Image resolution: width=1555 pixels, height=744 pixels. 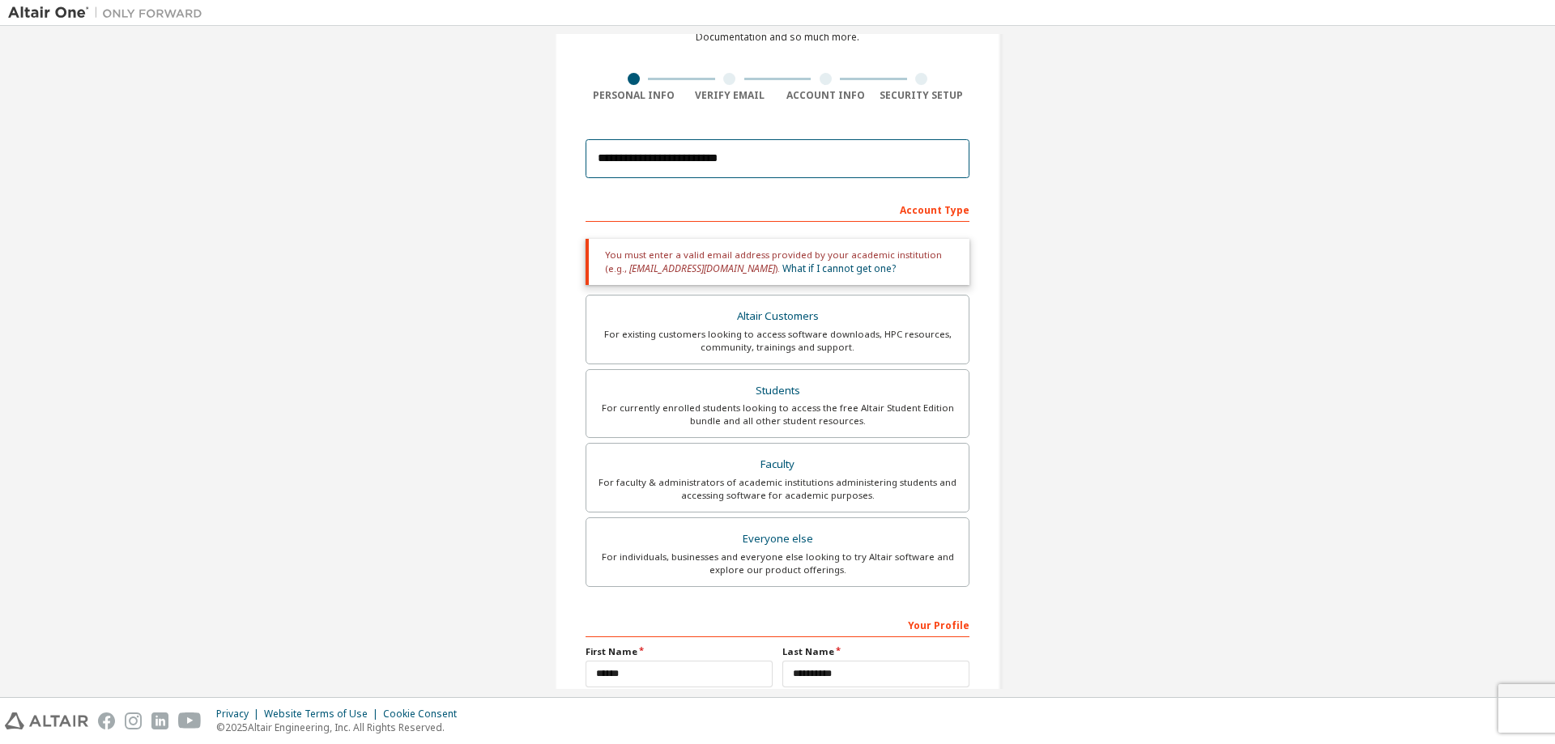 I want to click on div: Security Setup, so click(x=922, y=96).